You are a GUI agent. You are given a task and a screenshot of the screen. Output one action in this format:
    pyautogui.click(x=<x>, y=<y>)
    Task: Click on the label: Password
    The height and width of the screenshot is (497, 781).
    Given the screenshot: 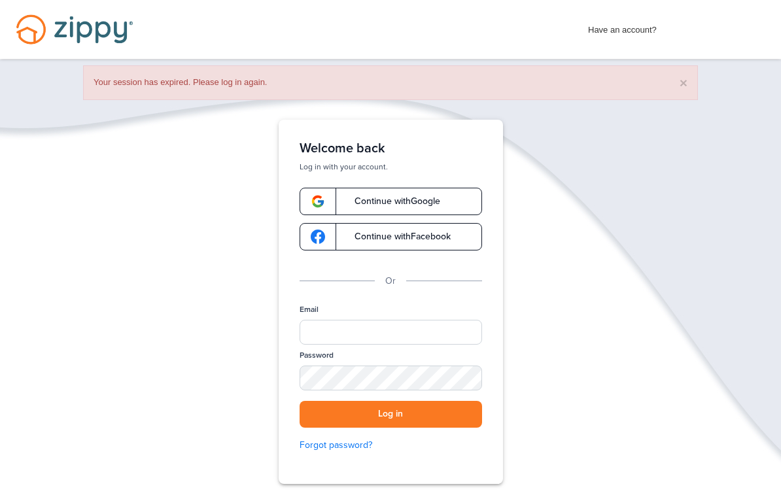 What is the action you would take?
    pyautogui.click(x=316, y=355)
    